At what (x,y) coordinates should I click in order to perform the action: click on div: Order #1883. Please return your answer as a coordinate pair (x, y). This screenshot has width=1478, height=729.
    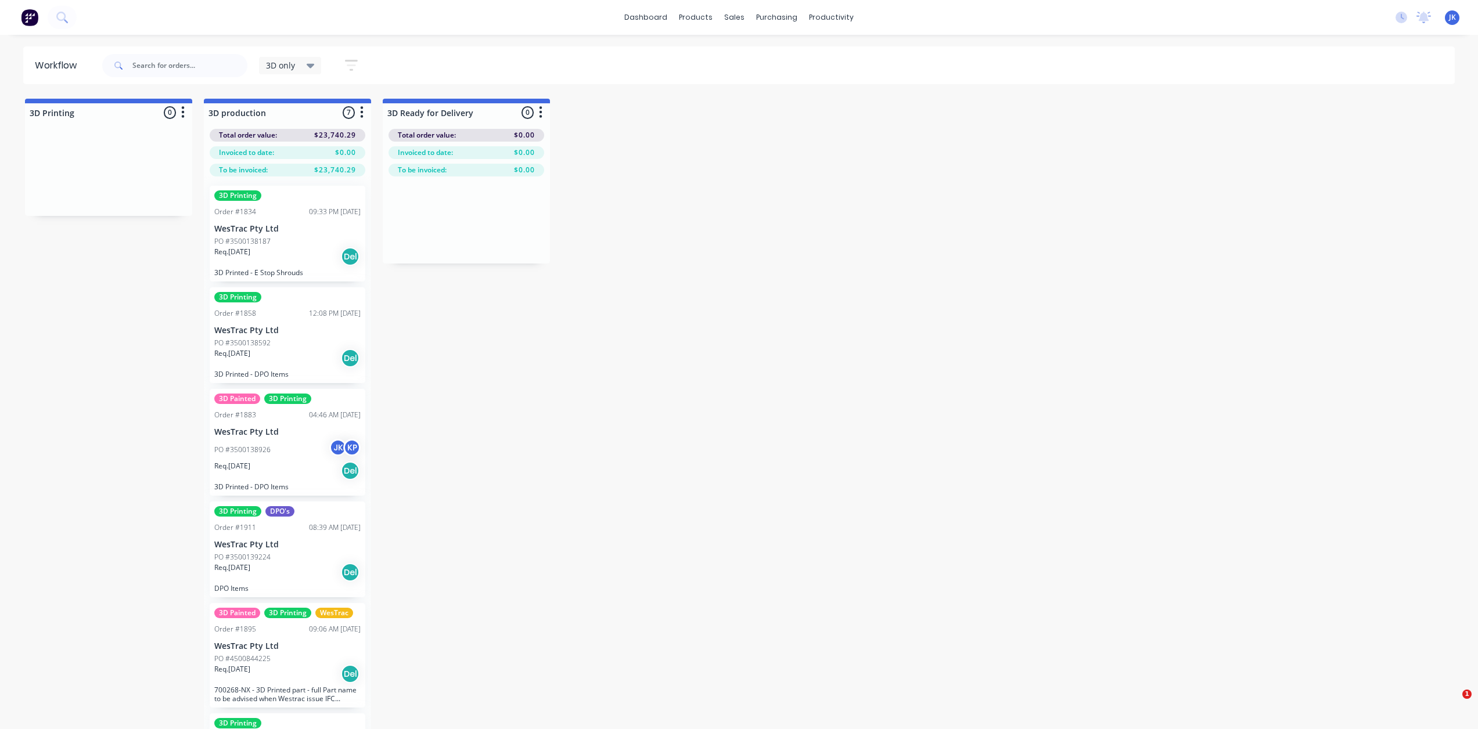
    Looking at the image, I should click on (235, 415).